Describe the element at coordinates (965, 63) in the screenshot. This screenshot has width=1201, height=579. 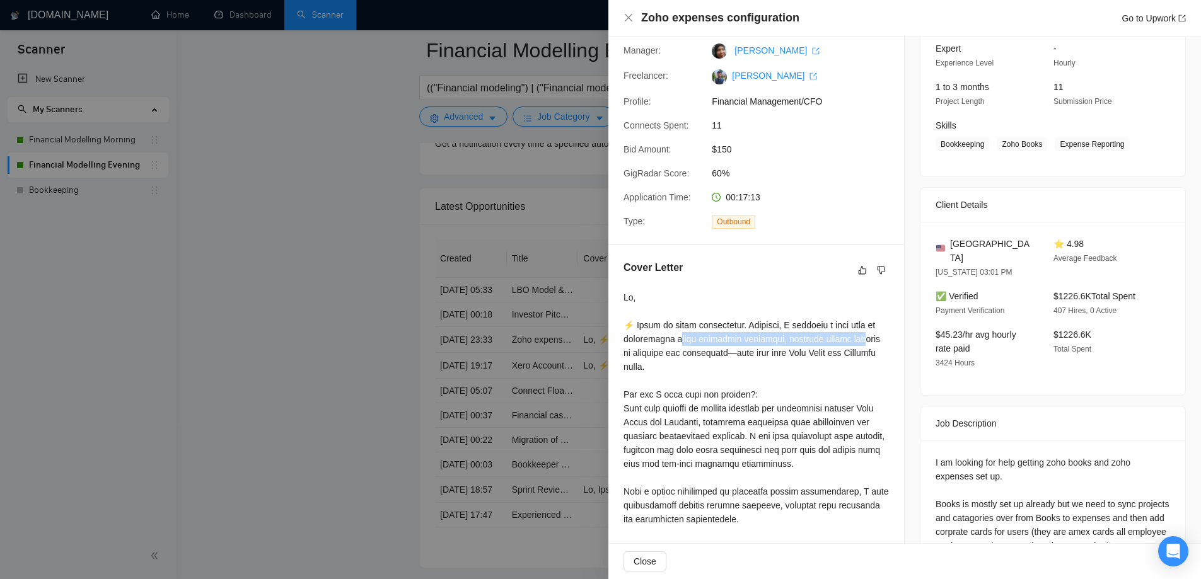
I see `span: Experience Level` at that location.